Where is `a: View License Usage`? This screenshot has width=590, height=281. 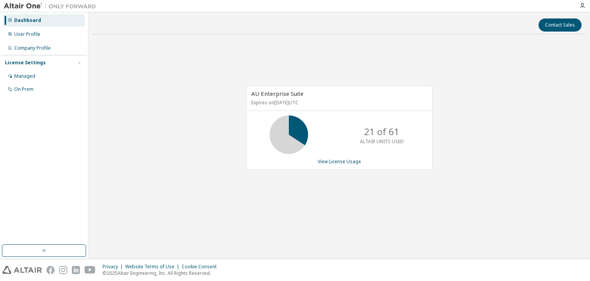
a: View License Usage is located at coordinates (339, 161).